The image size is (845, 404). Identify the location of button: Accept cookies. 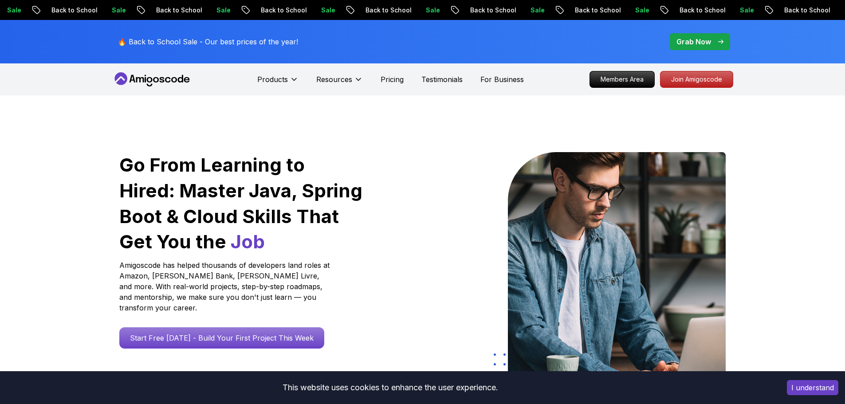
(813, 388).